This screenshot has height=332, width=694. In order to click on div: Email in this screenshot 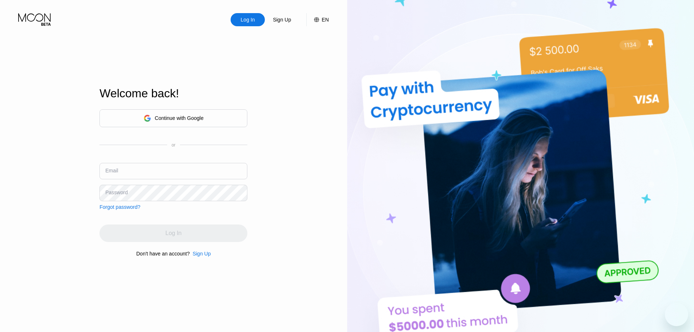, I will do `click(111, 170)`.